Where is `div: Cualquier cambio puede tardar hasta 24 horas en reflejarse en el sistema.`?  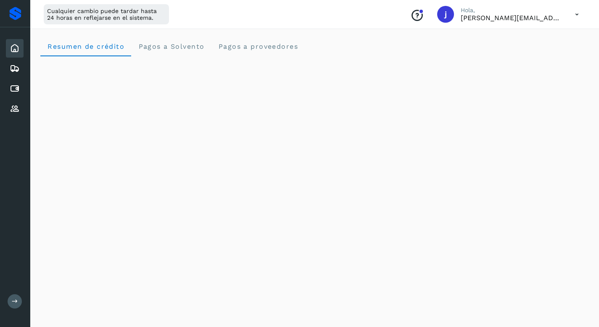
div: Cualquier cambio puede tardar hasta 24 horas en reflejarse en el sistema. is located at coordinates (106, 14).